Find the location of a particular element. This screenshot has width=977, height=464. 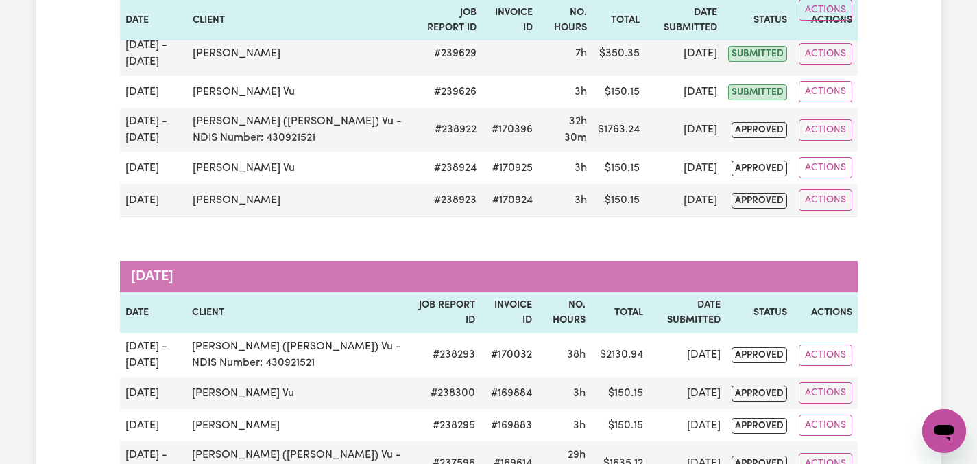

td: # 238293 is located at coordinates (447, 355).